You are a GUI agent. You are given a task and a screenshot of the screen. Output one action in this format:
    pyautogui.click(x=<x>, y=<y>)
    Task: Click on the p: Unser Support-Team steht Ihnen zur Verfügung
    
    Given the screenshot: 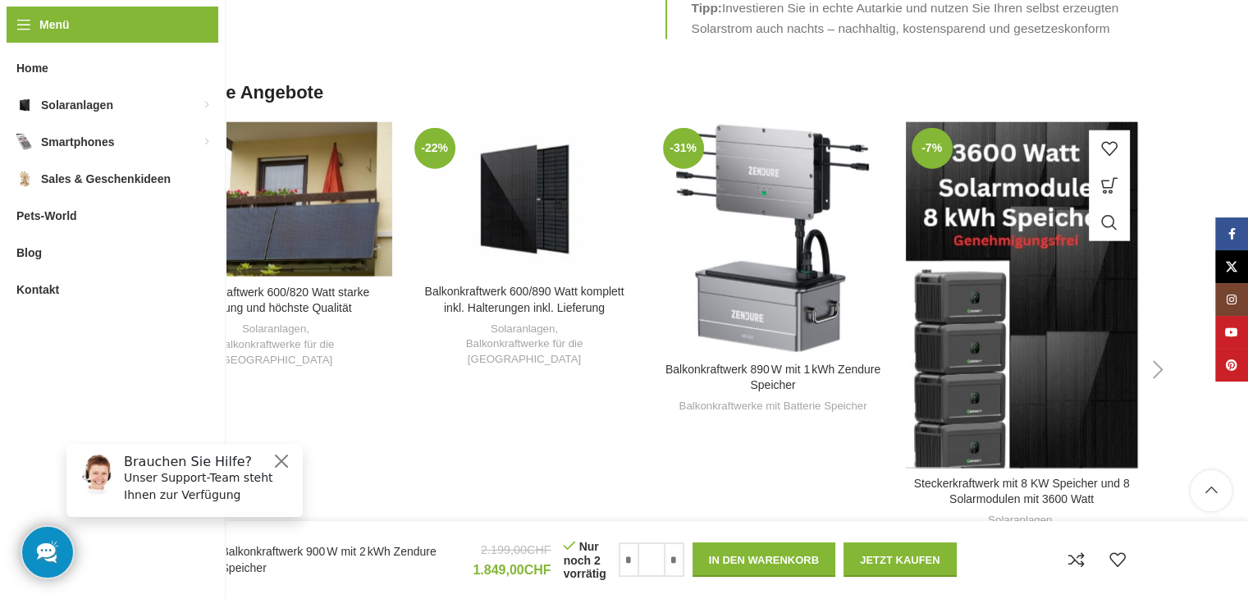 What is the action you would take?
    pyautogui.click(x=155, y=56)
    